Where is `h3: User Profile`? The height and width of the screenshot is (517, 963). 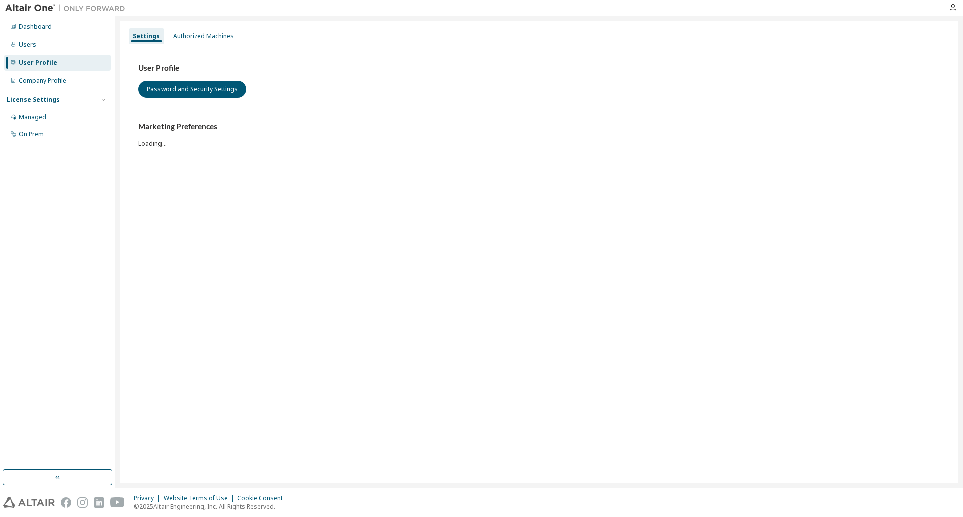
h3: User Profile is located at coordinates (539, 68).